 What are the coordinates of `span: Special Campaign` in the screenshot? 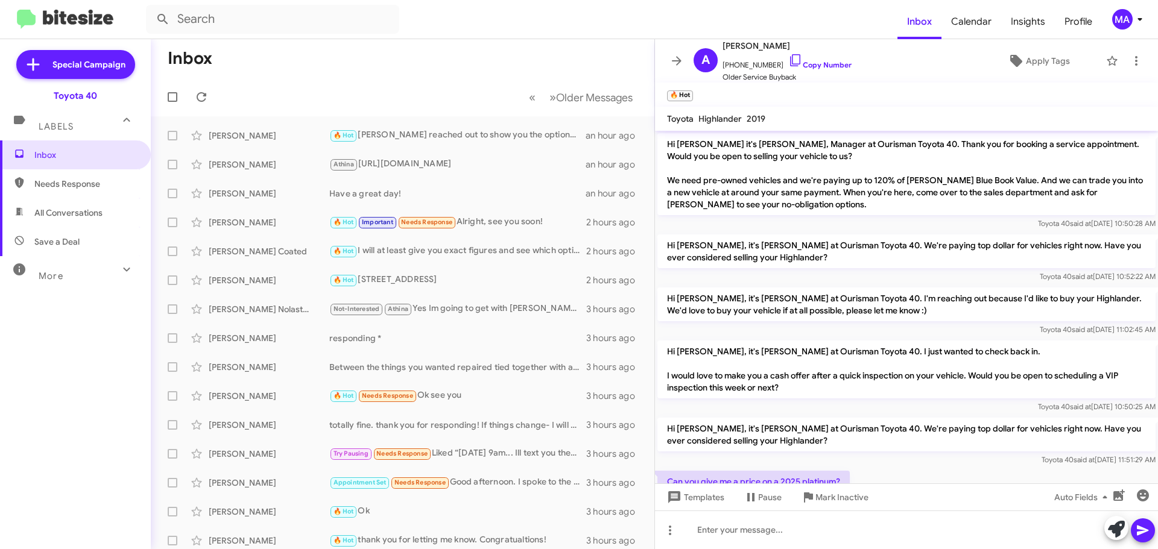 It's located at (89, 65).